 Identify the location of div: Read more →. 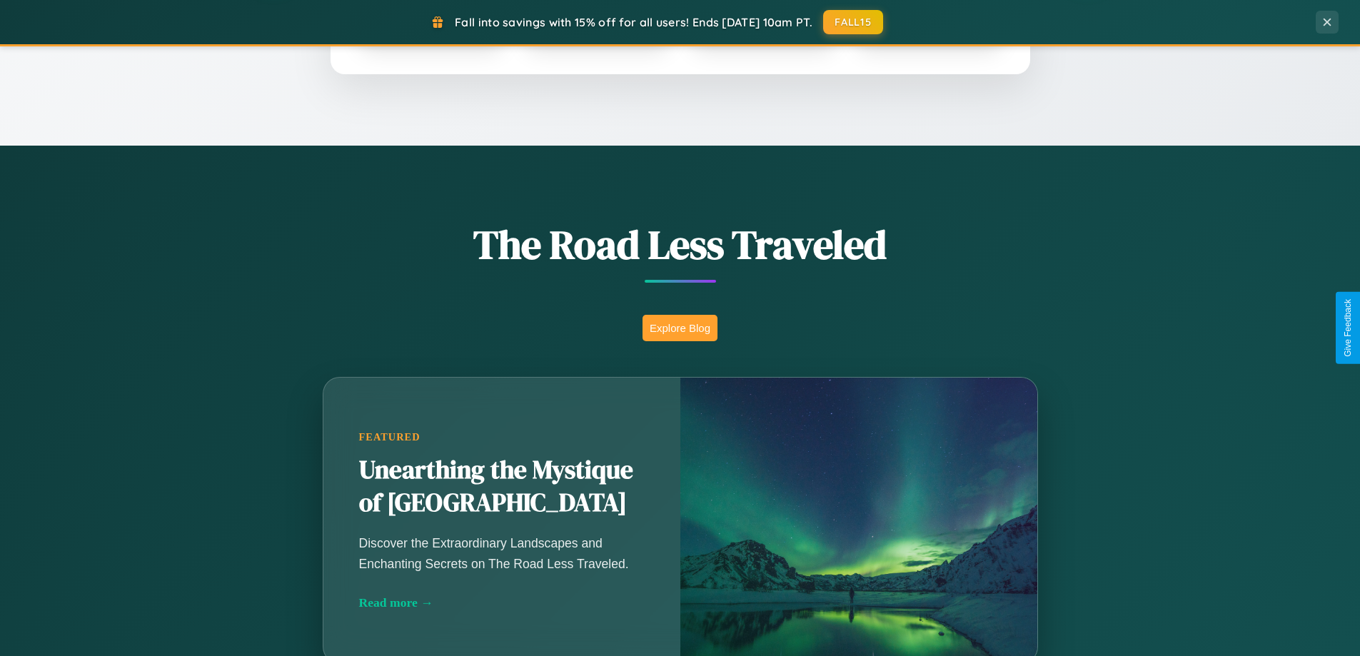
(502, 602).